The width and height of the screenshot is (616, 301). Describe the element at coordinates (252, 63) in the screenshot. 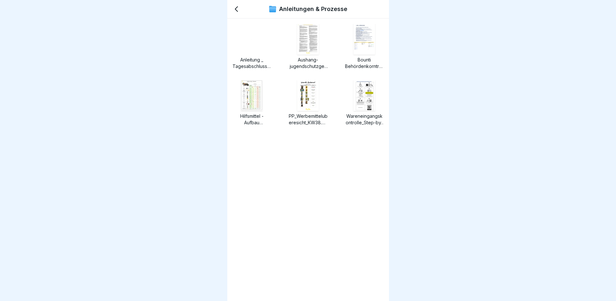

I see `p: Anleitung _ Tagesabschluss.pdf` at that location.